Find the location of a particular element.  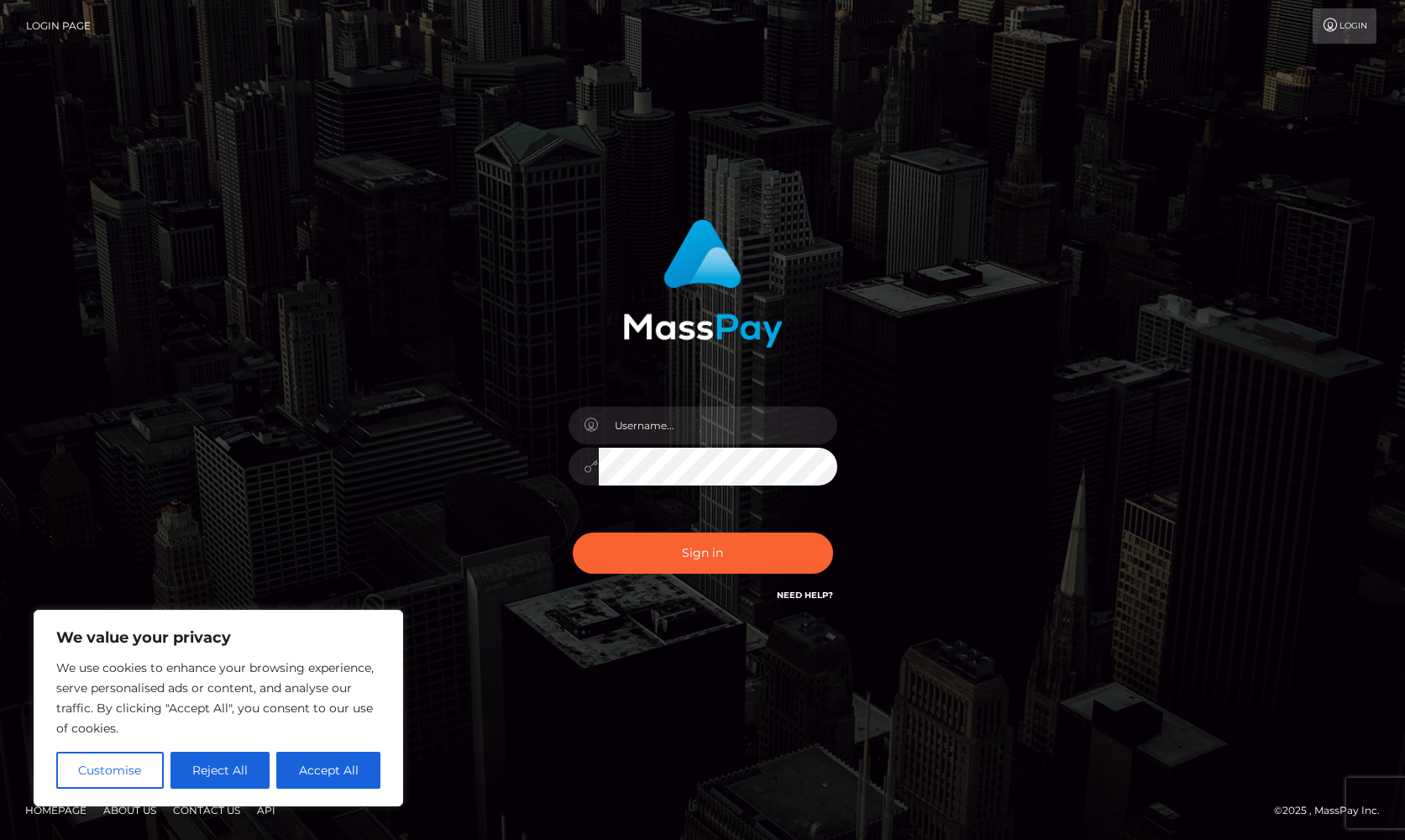

a: API is located at coordinates (266, 810).